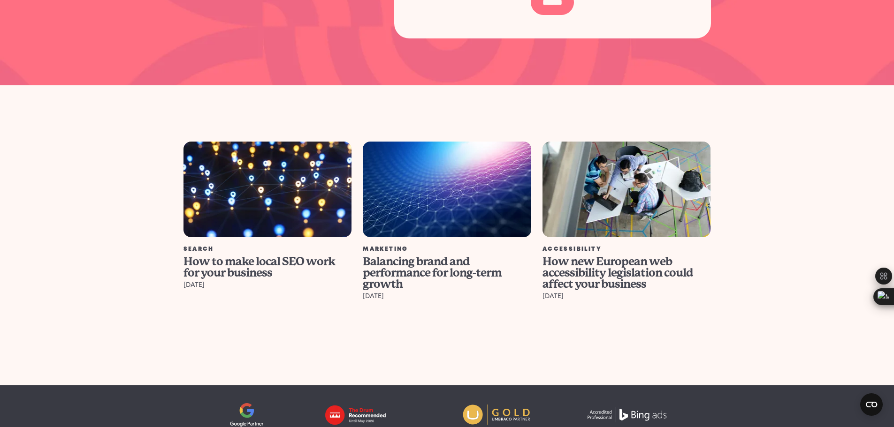 The width and height of the screenshot is (894, 427). I want to click on div: Search, so click(267, 250).